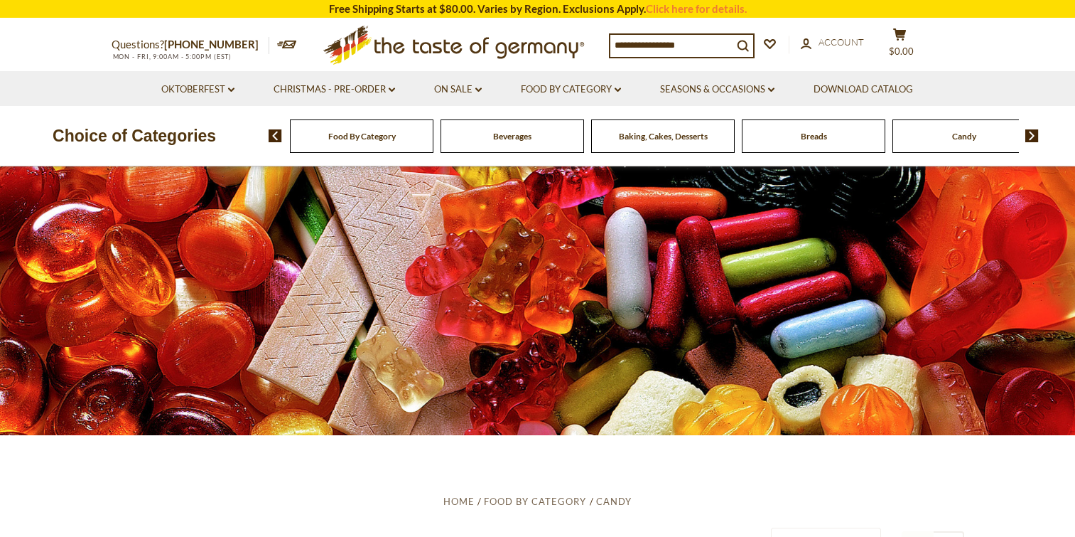 This screenshot has height=537, width=1075. I want to click on span: Account, so click(841, 42).